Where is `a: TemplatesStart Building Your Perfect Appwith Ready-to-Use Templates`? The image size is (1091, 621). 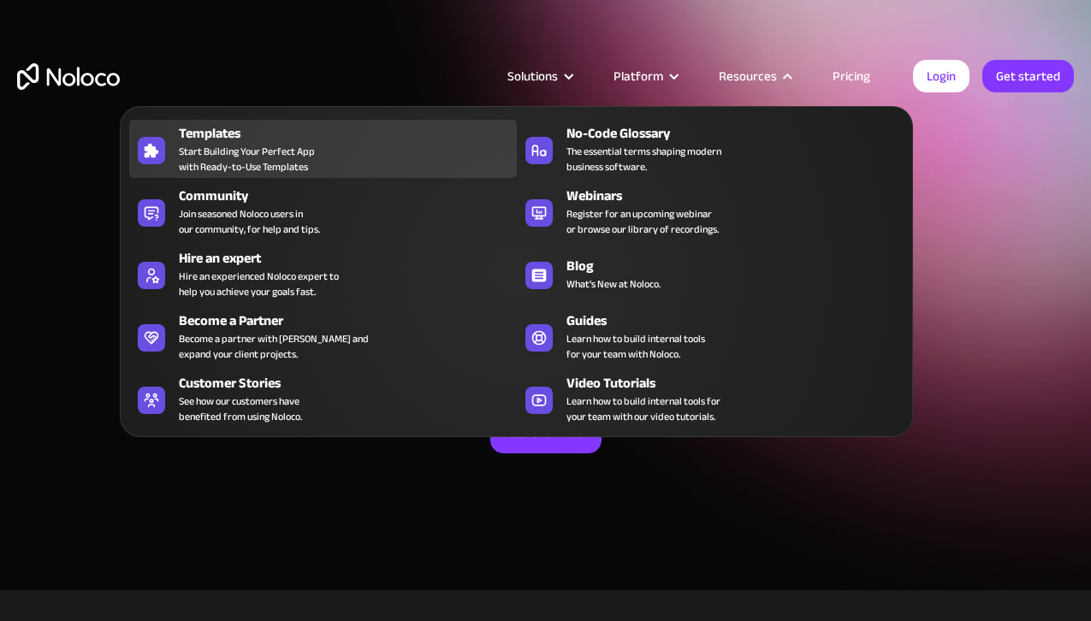
a: TemplatesStart Building Your Perfect Appwith Ready-to-Use Templates is located at coordinates (322, 149).